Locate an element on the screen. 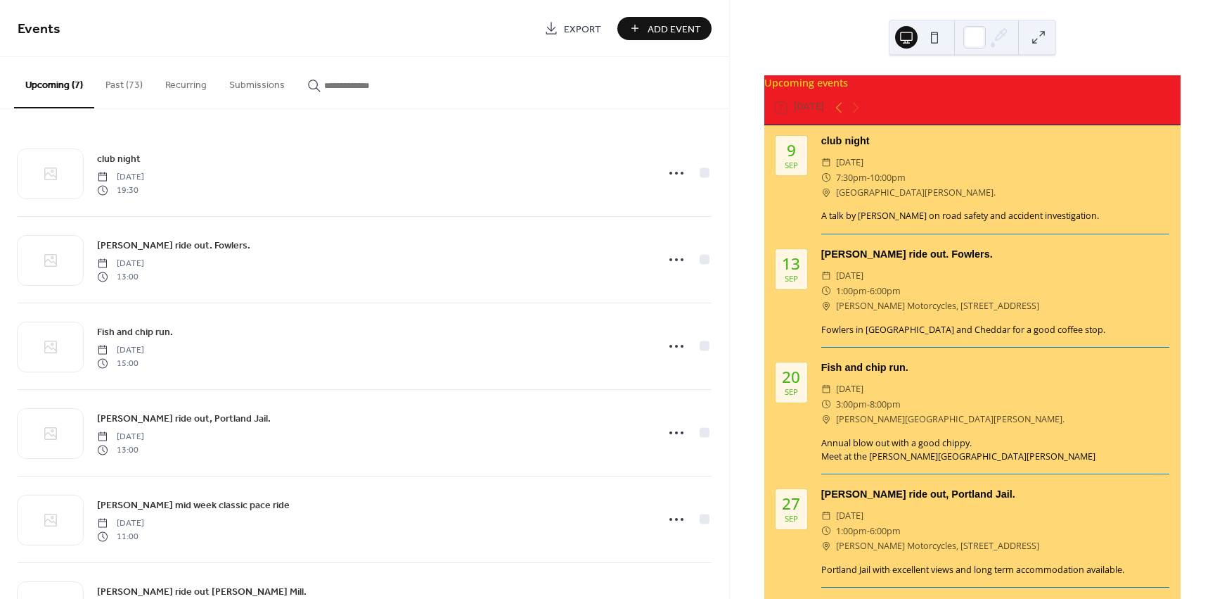 Image resolution: width=1215 pixels, height=599 pixels. div: Upcoming events is located at coordinates (973, 83).